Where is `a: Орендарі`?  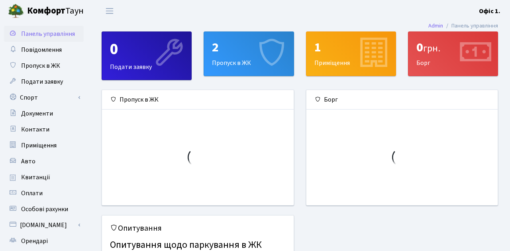
a: Орендарі is located at coordinates (44, 241).